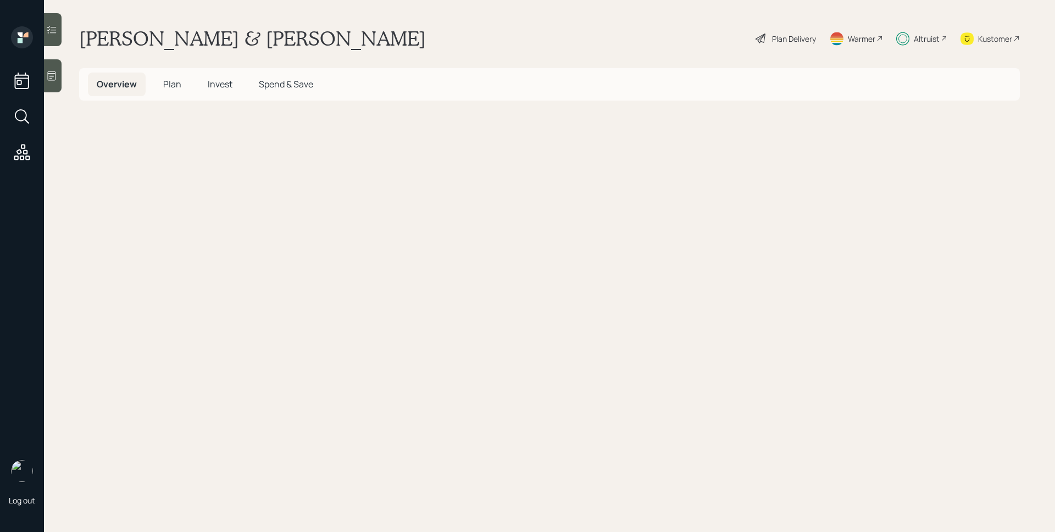 The height and width of the screenshot is (532, 1055). I want to click on img: james-distasi-headshot.png, so click(22, 471).